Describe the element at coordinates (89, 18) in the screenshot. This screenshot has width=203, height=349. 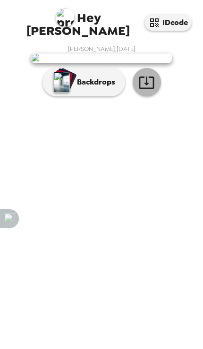
I see `span: Hey` at that location.